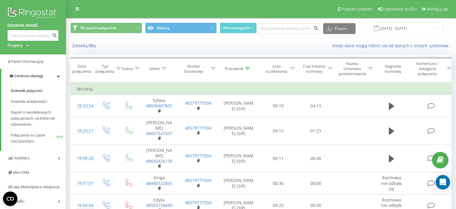 This screenshot has width=456, height=209. Describe the element at coordinates (392, 182) in the screenshot. I see `span: Rozmowa nie odbyła się` at that location.